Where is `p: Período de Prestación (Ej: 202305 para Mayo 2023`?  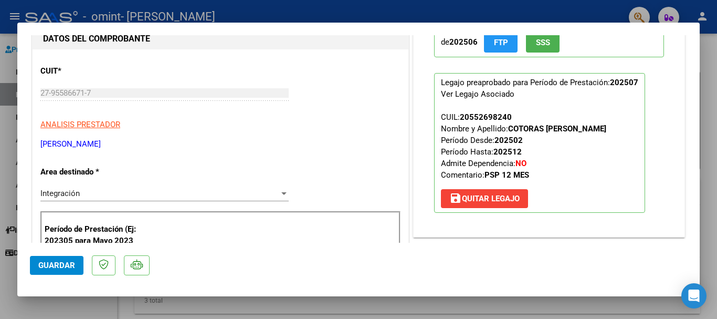 p: Período de Prestación (Ej: 202305 para Mayo 2023 is located at coordinates (97, 235).